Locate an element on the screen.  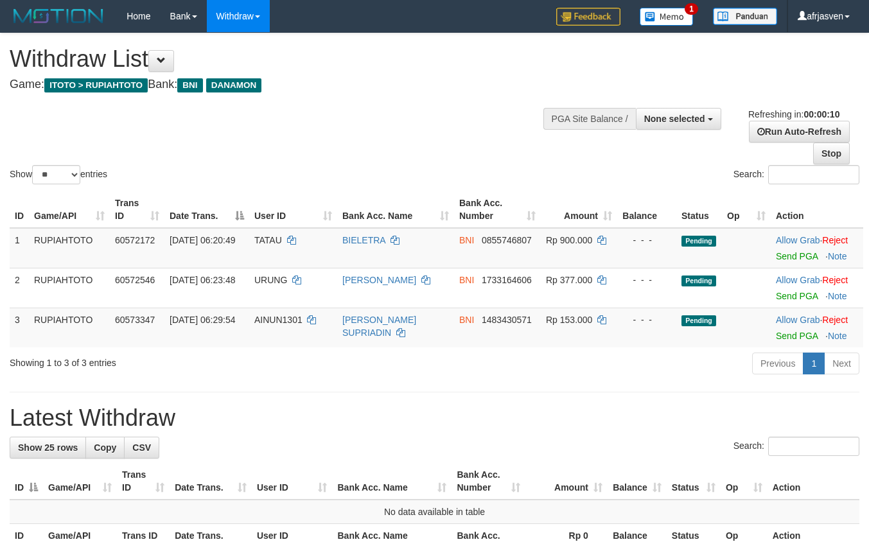
th: ID is located at coordinates (19, 209).